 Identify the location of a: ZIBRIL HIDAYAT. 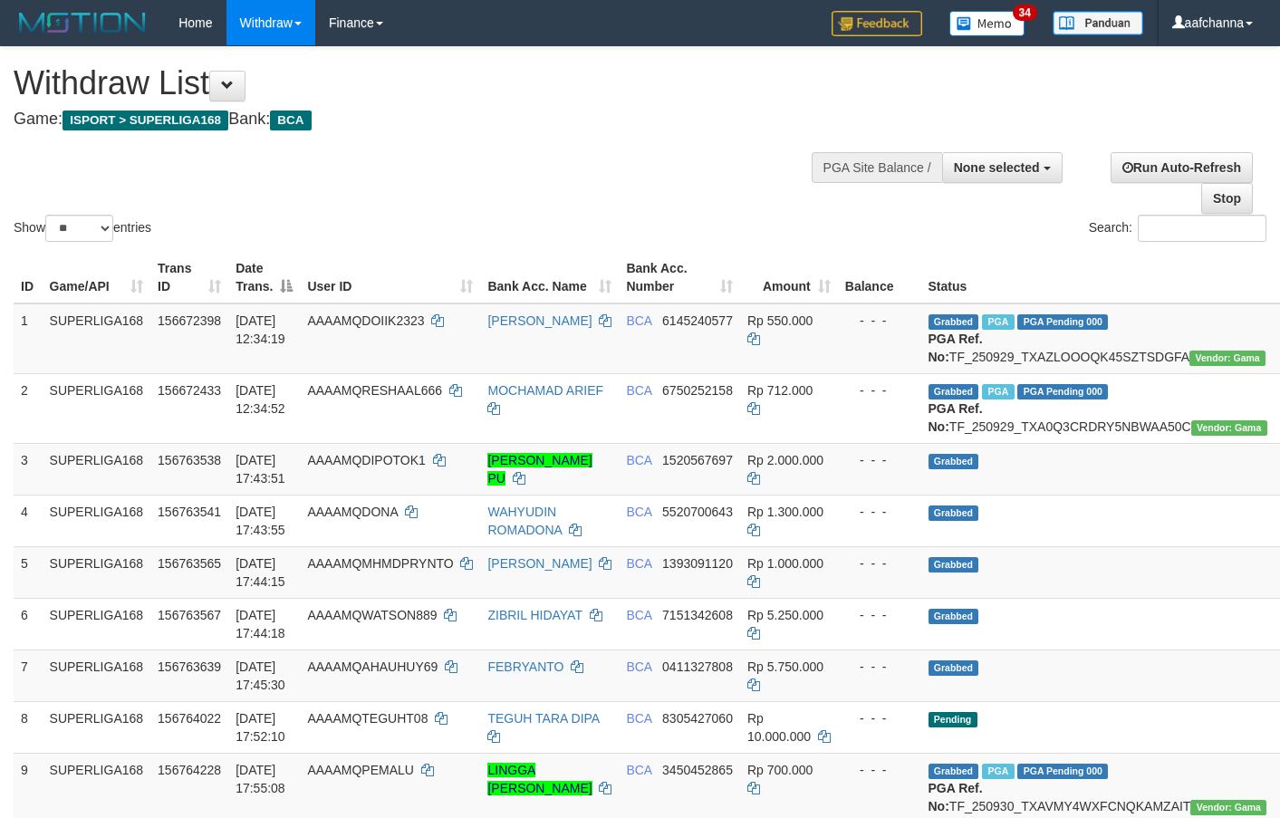
(534, 615).